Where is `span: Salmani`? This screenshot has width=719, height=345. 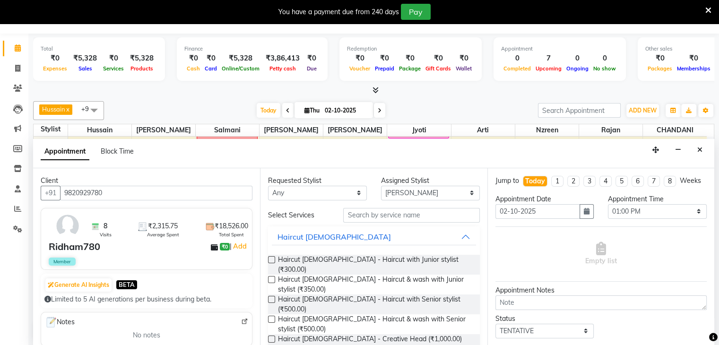
span: Salmani is located at coordinates (227, 130).